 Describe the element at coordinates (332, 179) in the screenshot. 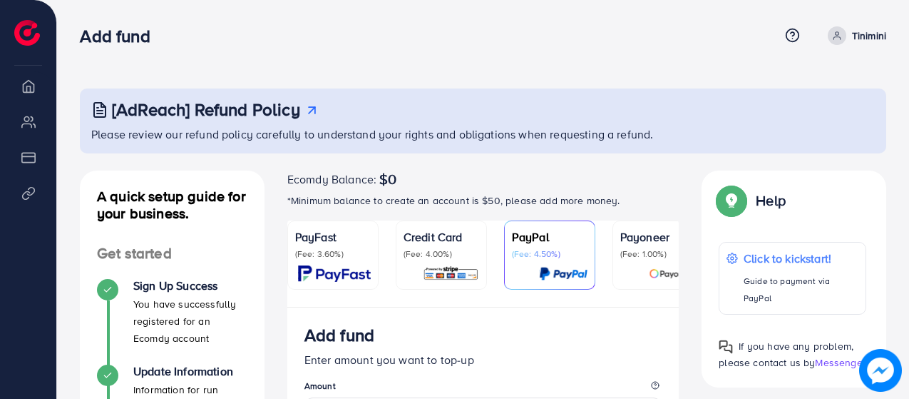

I see `span: Ecomdy Balance:` at that location.